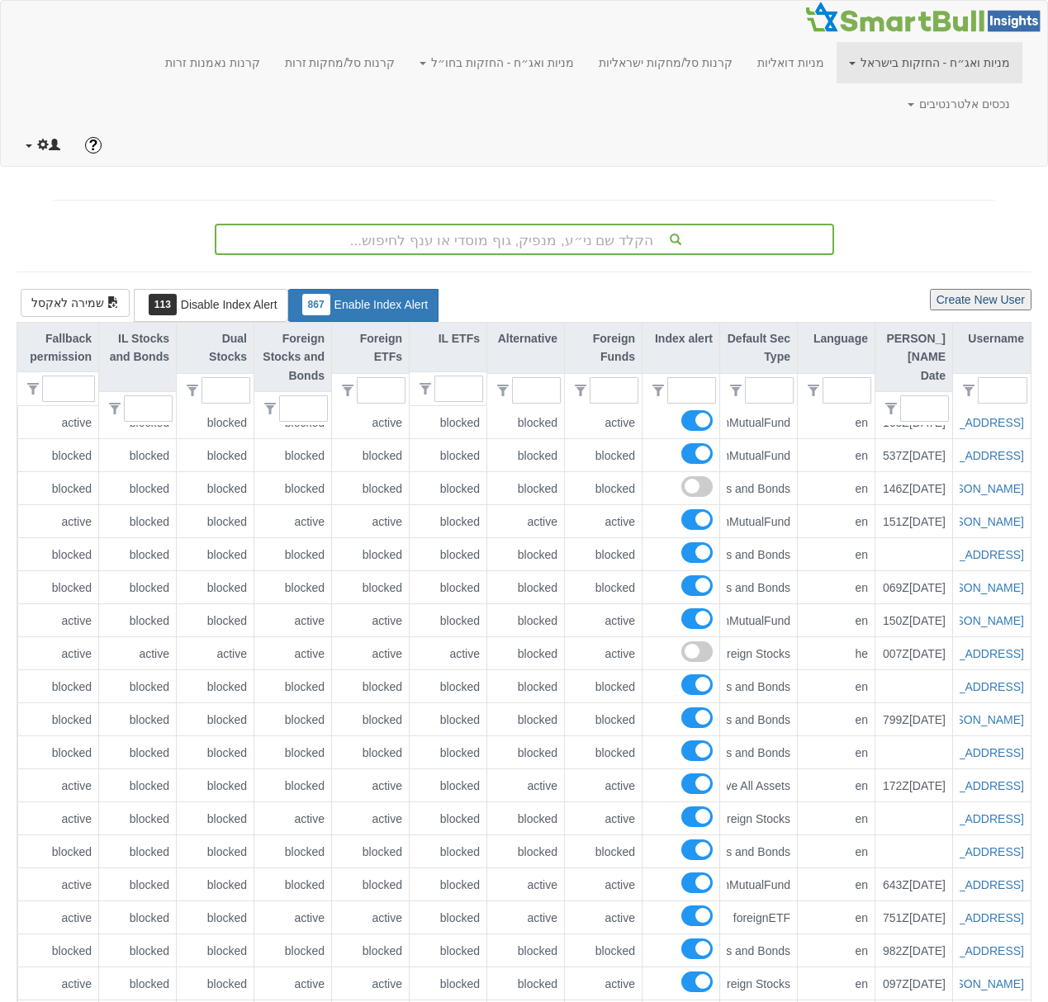  Describe the element at coordinates (58, 357) in the screenshot. I see `div: Fallback permission` at that location.